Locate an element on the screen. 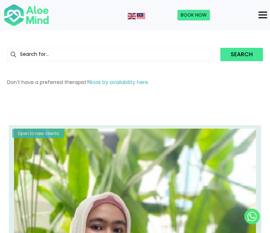  a: Book by availability here. is located at coordinates (119, 82).